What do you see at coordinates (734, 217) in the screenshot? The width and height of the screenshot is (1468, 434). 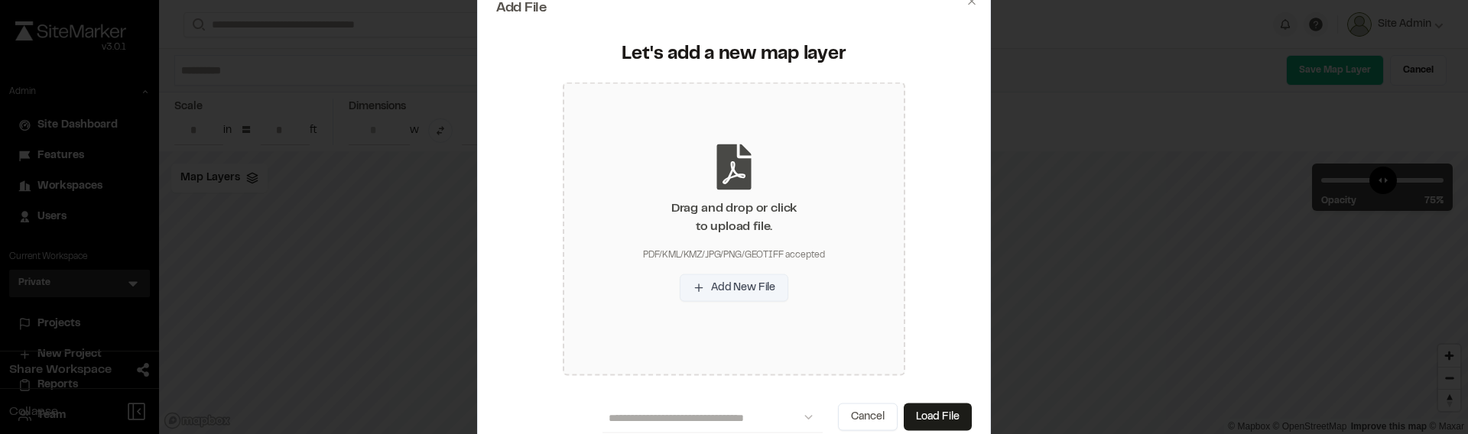 I see `div: Drag and drop or click to upload file.` at bounding box center [734, 217].